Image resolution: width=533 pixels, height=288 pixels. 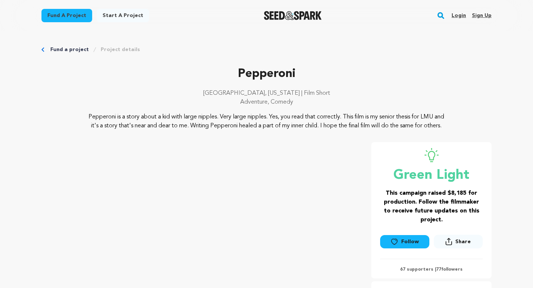 What do you see at coordinates (267, 74) in the screenshot?
I see `p: Pepperoni` at bounding box center [267, 74].